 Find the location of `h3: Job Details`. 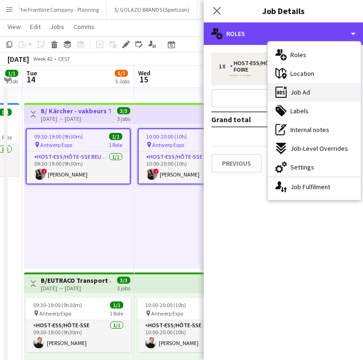

h3: Job Details is located at coordinates (283, 11).